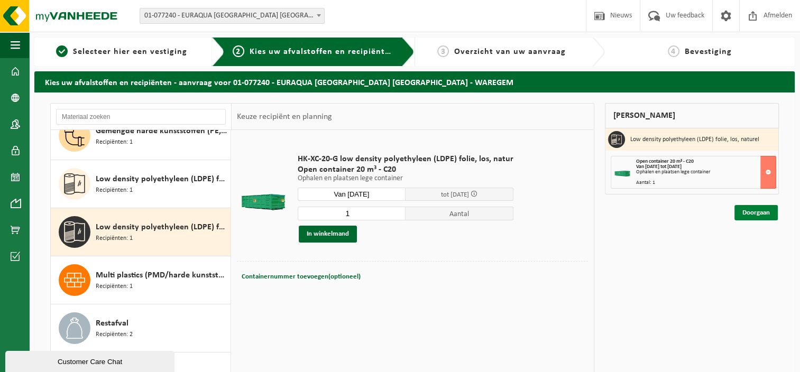 The image size is (800, 372). Describe the element at coordinates (141, 232) in the screenshot. I see `button: Low density polyethyleen (LDPE) folie, los, naturel Recipiënten: 1` at that location.